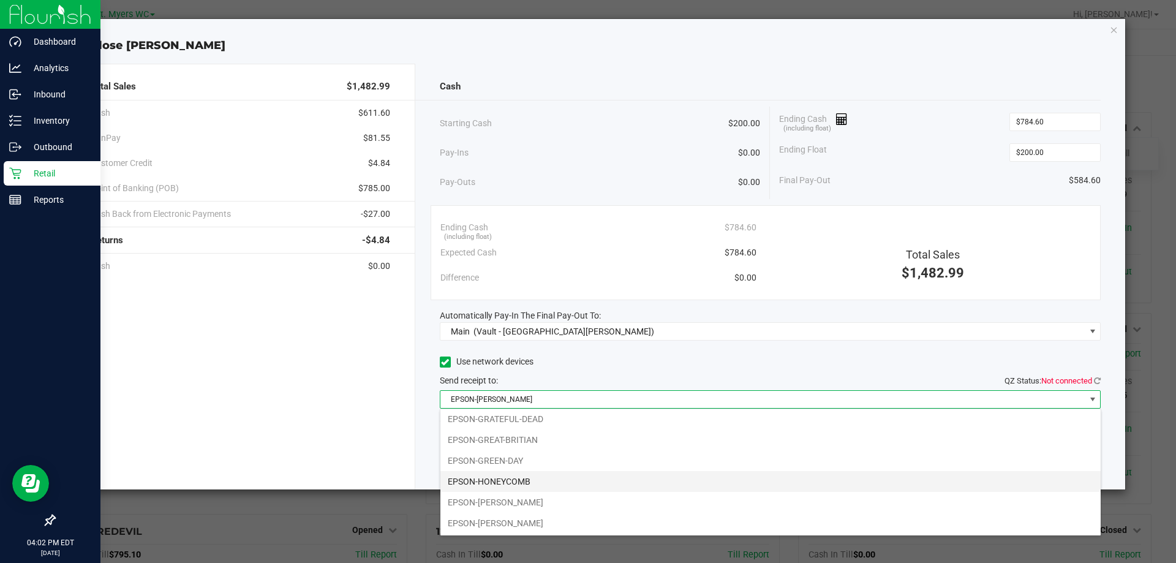  What do you see at coordinates (1085, 180) in the screenshot?
I see `span: $584.60` at bounding box center [1085, 180].